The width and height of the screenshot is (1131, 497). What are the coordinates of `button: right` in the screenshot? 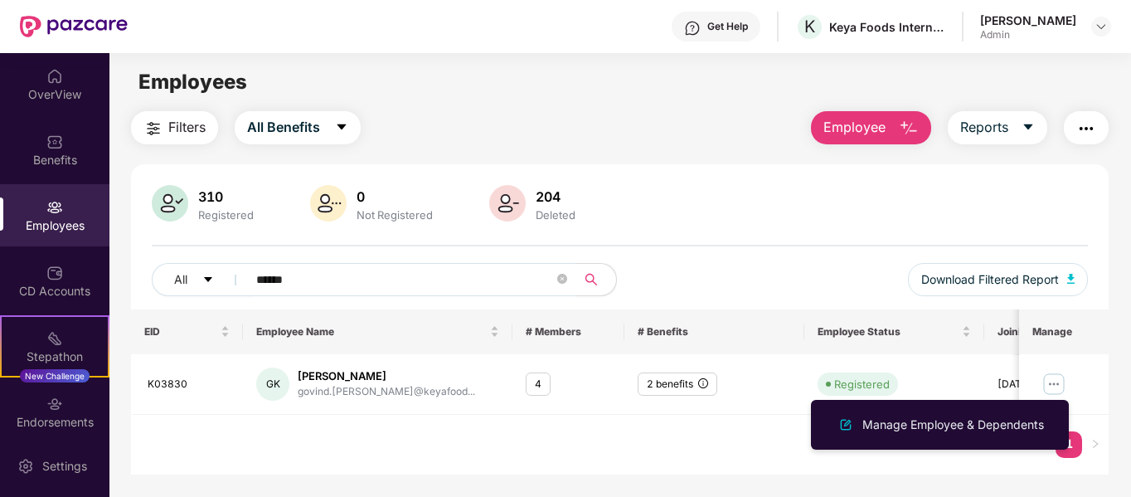 It's located at (1095, 444).